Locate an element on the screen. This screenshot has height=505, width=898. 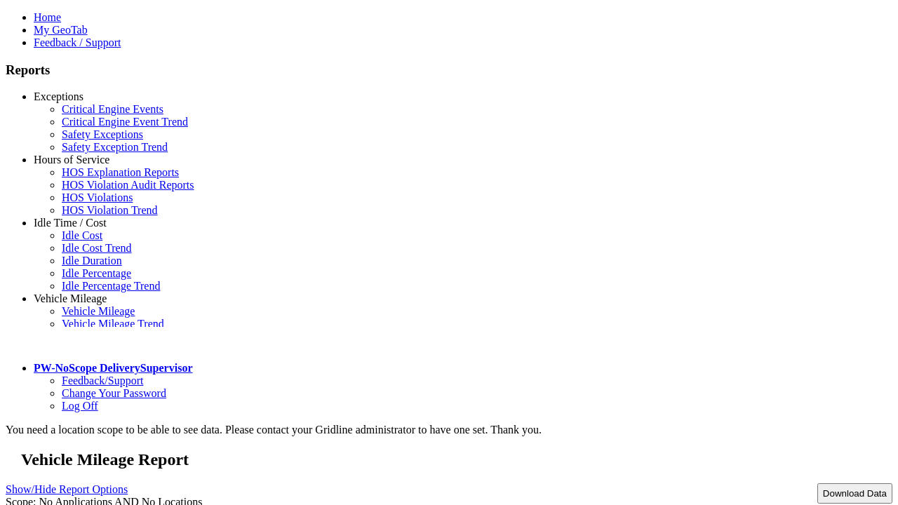
a: Safety Exception Trend is located at coordinates (114, 147).